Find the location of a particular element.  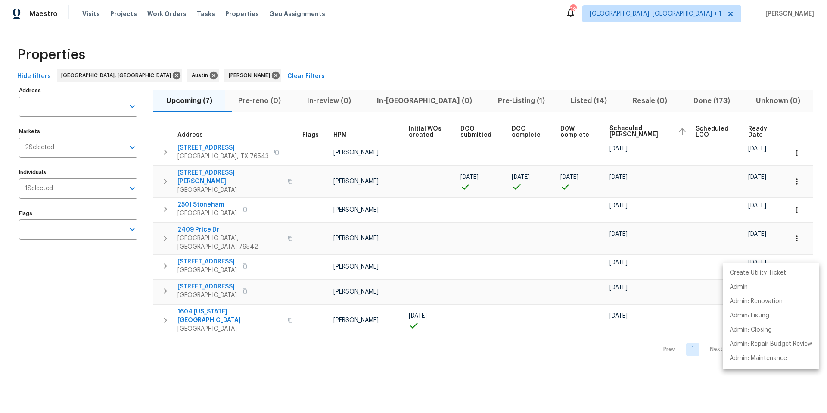

p: Admin is located at coordinates (739, 287).